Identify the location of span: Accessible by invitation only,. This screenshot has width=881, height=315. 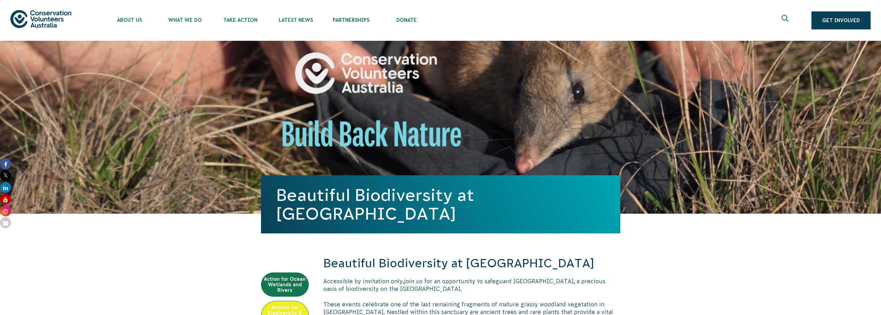
(364, 281).